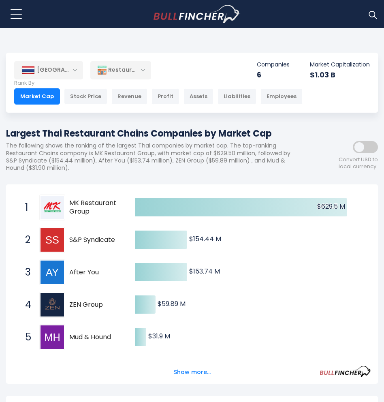 Image resolution: width=384 pixels, height=402 pixels. I want to click on p: Companies, so click(273, 64).